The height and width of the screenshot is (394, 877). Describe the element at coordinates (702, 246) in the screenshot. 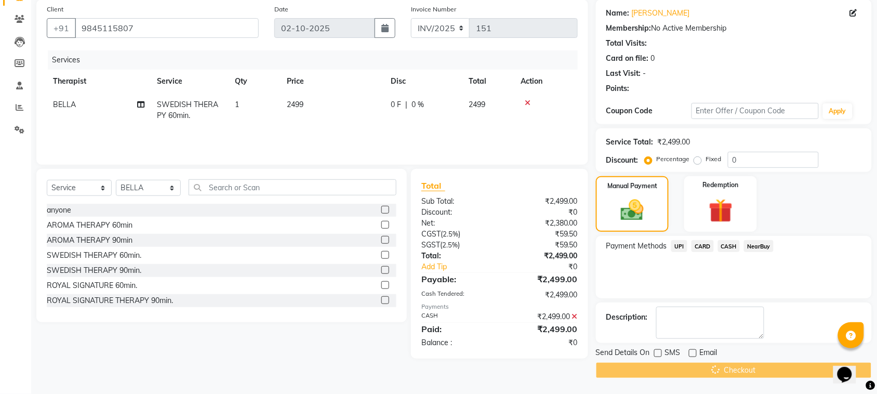

I see `span: CARD` at that location.